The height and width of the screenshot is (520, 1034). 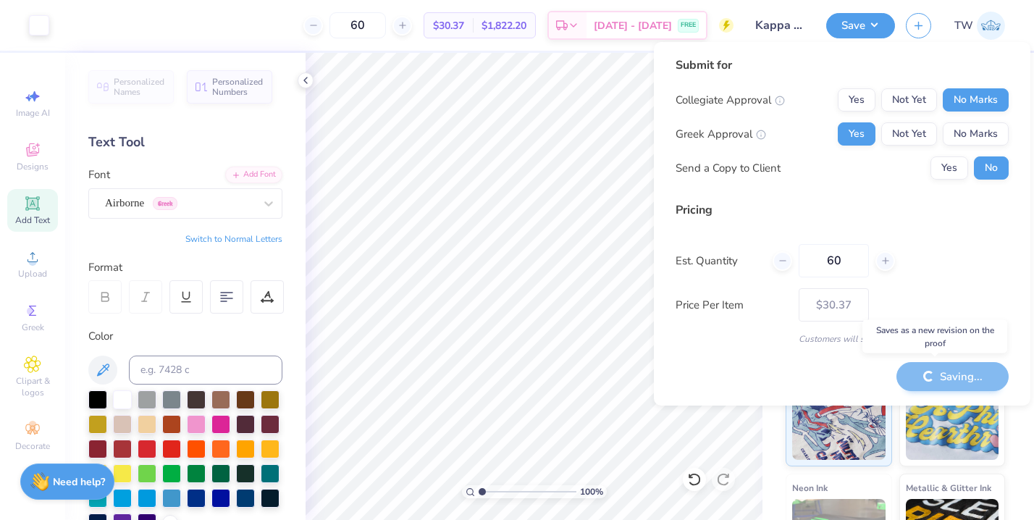 What do you see at coordinates (731, 305) in the screenshot?
I see `label: Price Per Item` at bounding box center [731, 305].